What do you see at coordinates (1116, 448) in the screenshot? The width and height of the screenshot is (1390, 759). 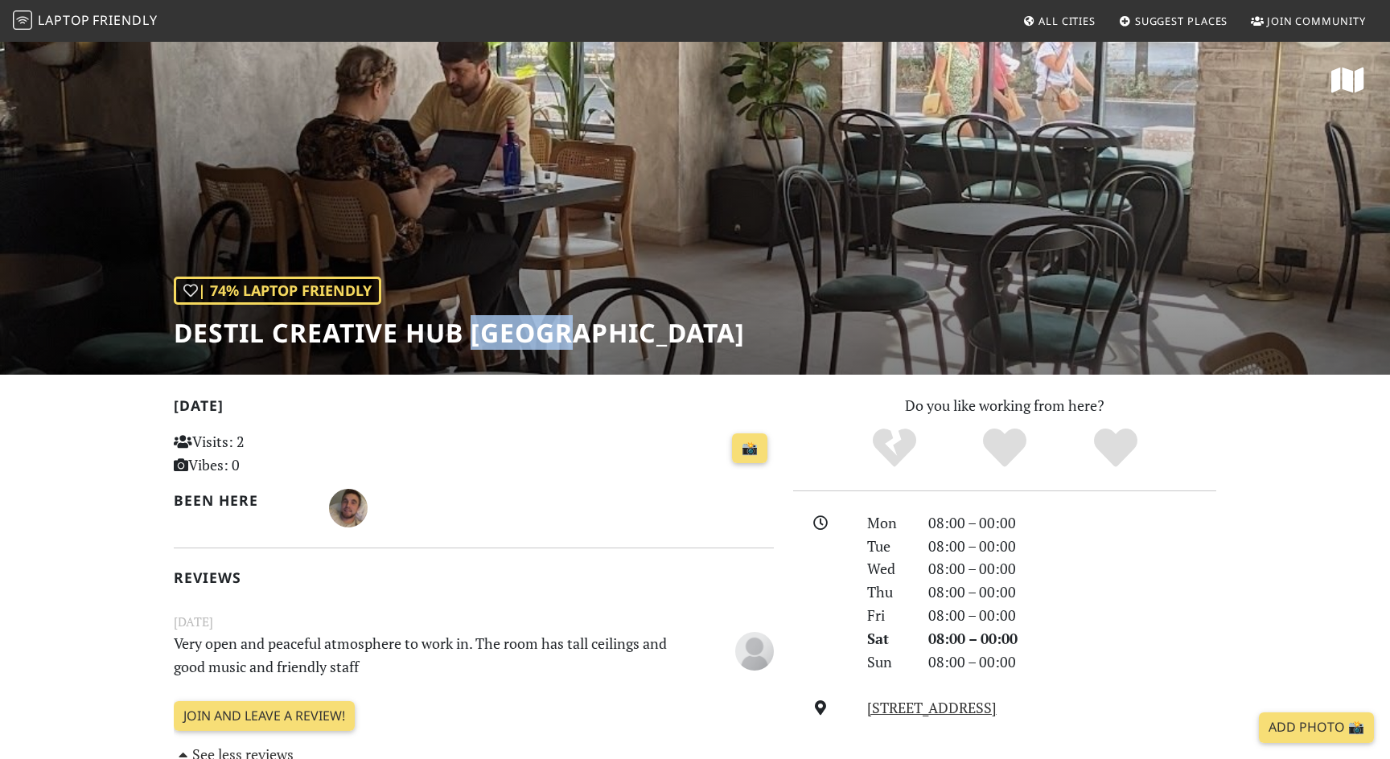 I see `div: Definitely!` at bounding box center [1116, 448].